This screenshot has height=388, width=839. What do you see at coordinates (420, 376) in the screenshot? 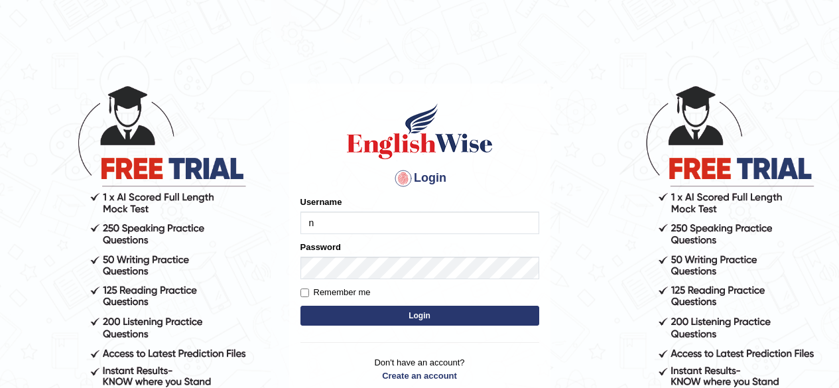
I see `a: Create an account` at bounding box center [420, 376].